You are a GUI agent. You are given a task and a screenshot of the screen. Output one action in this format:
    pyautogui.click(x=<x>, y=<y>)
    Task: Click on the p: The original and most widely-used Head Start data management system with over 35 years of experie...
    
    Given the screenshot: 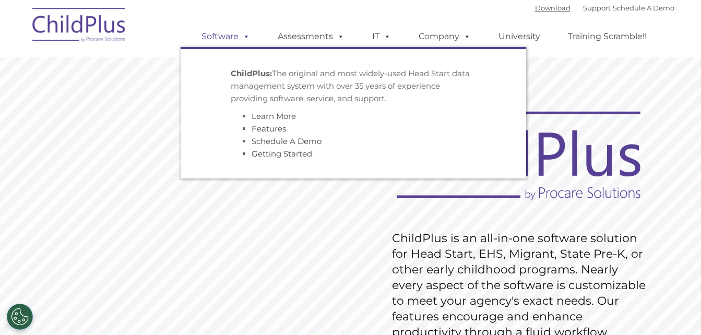 What is the action you would take?
    pyautogui.click(x=353, y=86)
    